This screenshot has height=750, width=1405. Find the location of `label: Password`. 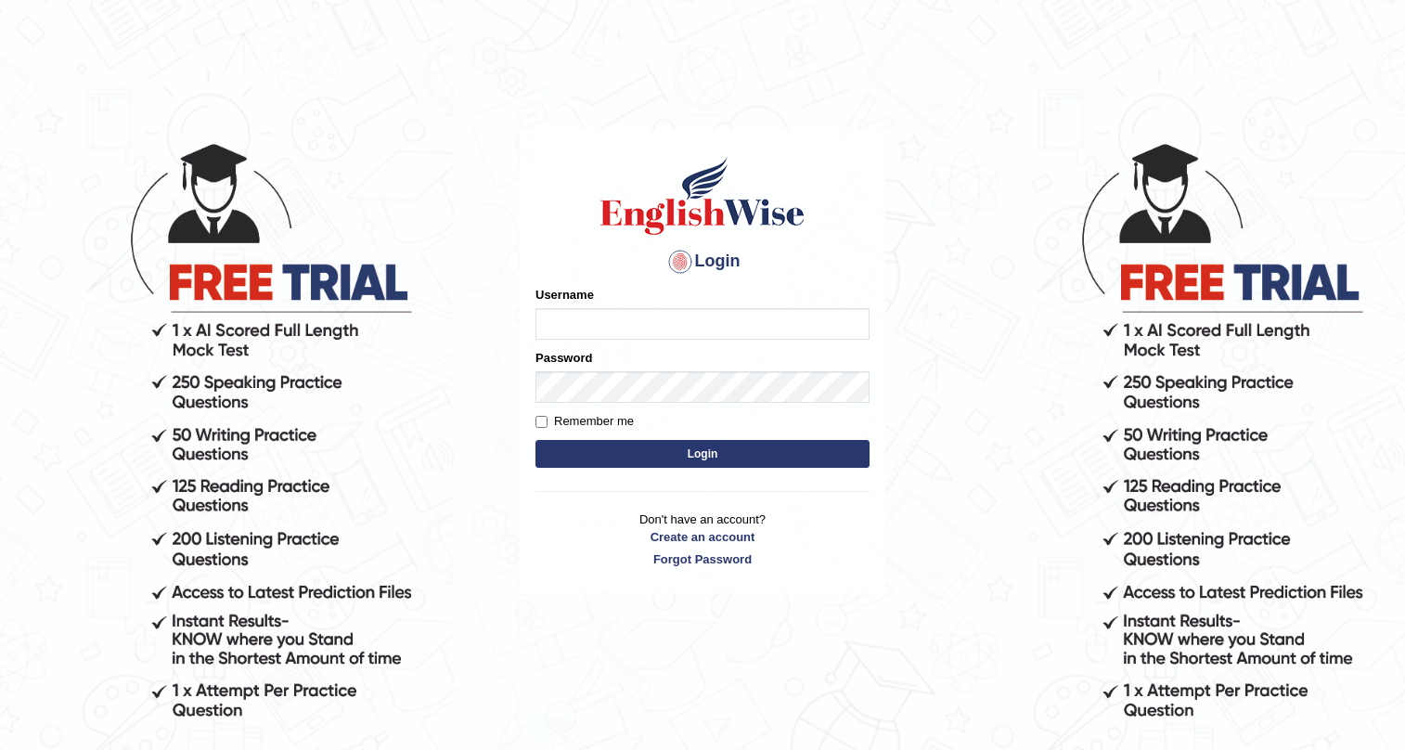

label: Password is located at coordinates (563, 357).